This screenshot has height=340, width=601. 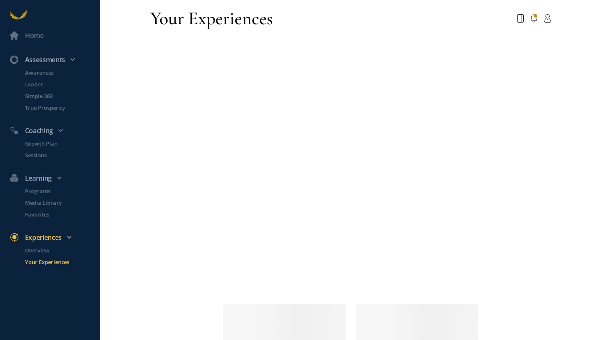 What do you see at coordinates (58, 73) in the screenshot?
I see `a: Awareness` at bounding box center [58, 73].